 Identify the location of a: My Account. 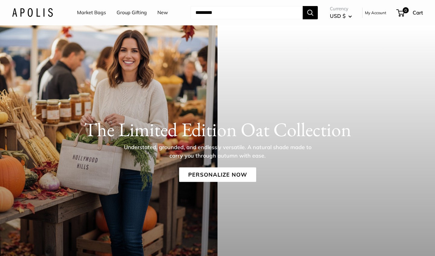
(376, 13).